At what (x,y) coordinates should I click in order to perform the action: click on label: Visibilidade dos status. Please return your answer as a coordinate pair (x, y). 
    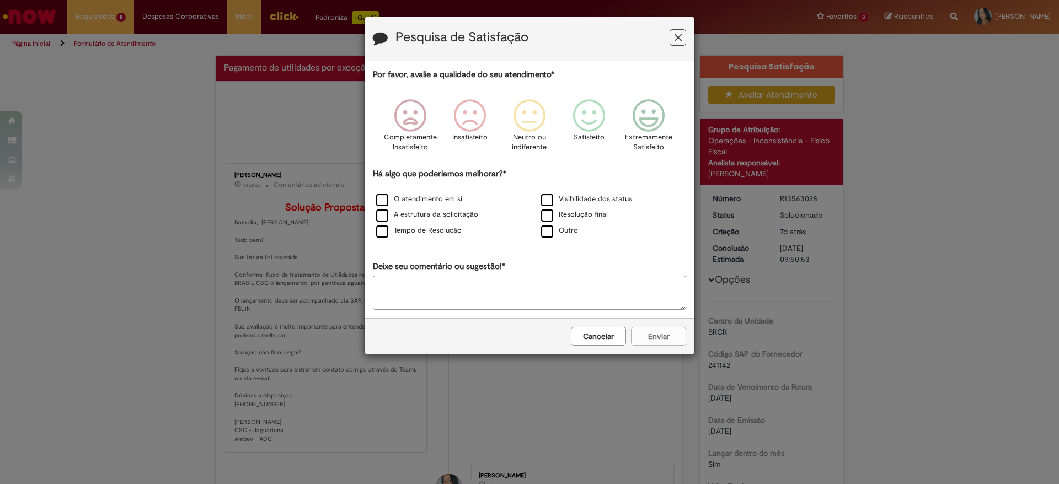
    Looking at the image, I should click on (586, 199).